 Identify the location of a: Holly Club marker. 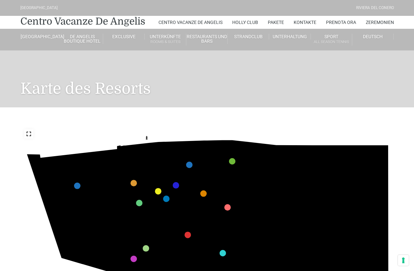
(204, 194).